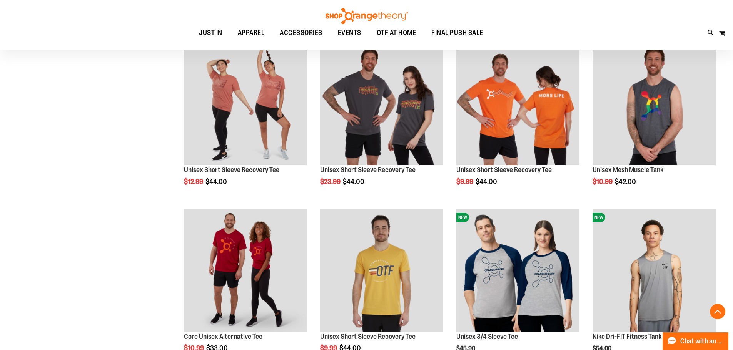 The image size is (733, 350). Describe the element at coordinates (301, 33) in the screenshot. I see `span: ACCESSORIES` at that location.